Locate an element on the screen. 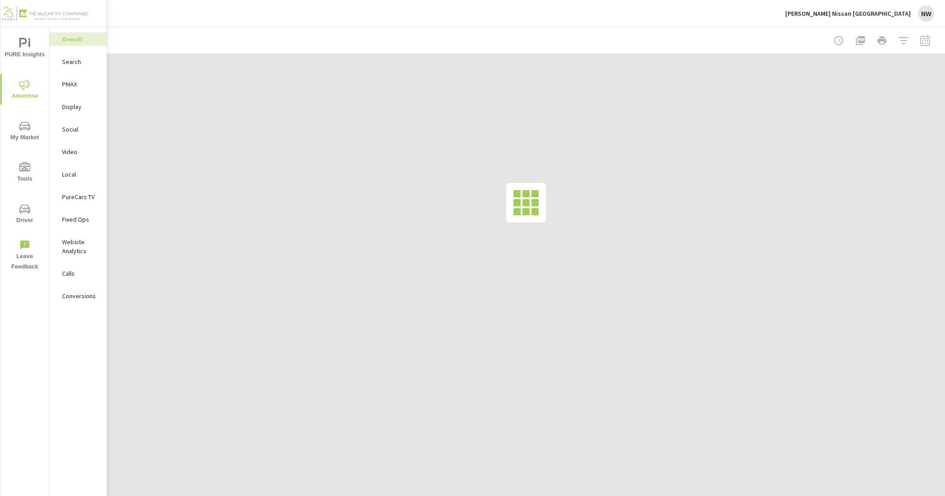 This screenshot has height=496, width=945. div: PureCars TV is located at coordinates (78, 197).